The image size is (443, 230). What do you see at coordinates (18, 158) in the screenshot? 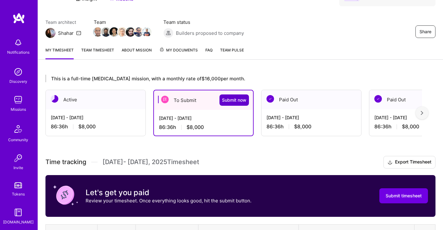
I see `img: Invite` at bounding box center [18, 158].